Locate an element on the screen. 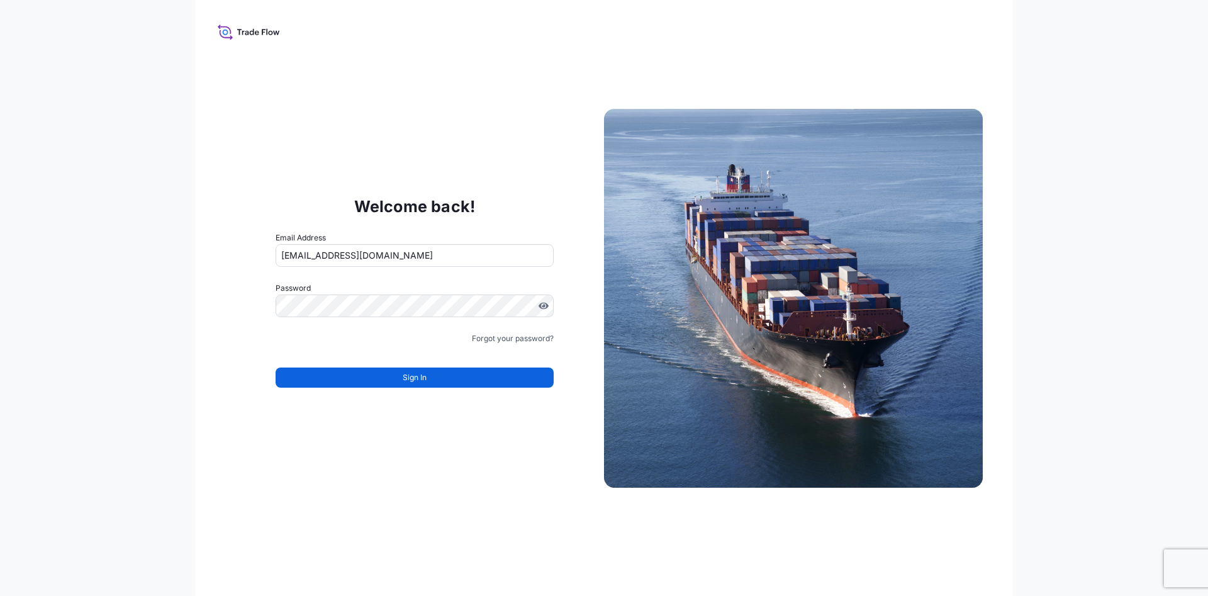 This screenshot has height=596, width=1208. label: Password is located at coordinates (415, 288).